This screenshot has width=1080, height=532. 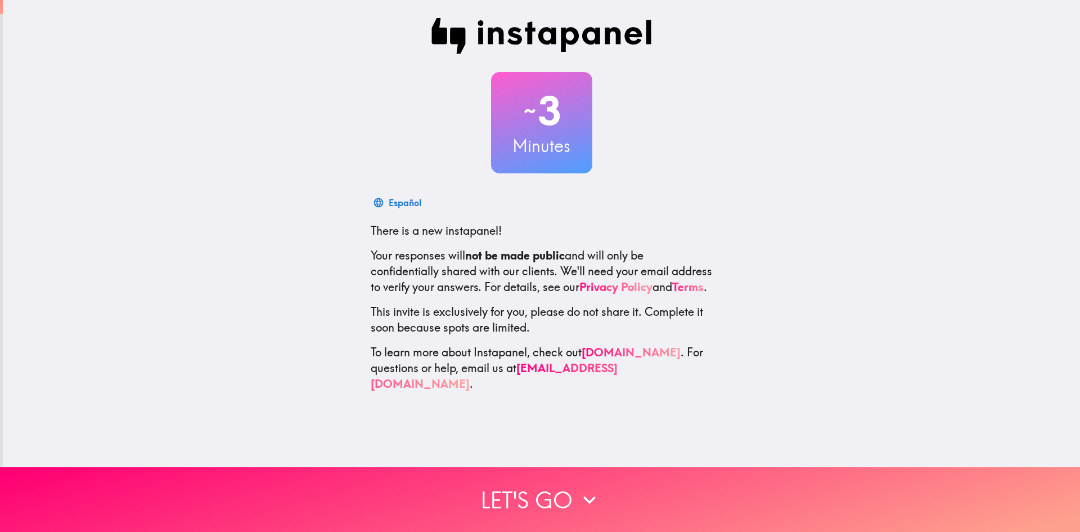 What do you see at coordinates (515, 255) in the screenshot?
I see `b: not be made public` at bounding box center [515, 255].